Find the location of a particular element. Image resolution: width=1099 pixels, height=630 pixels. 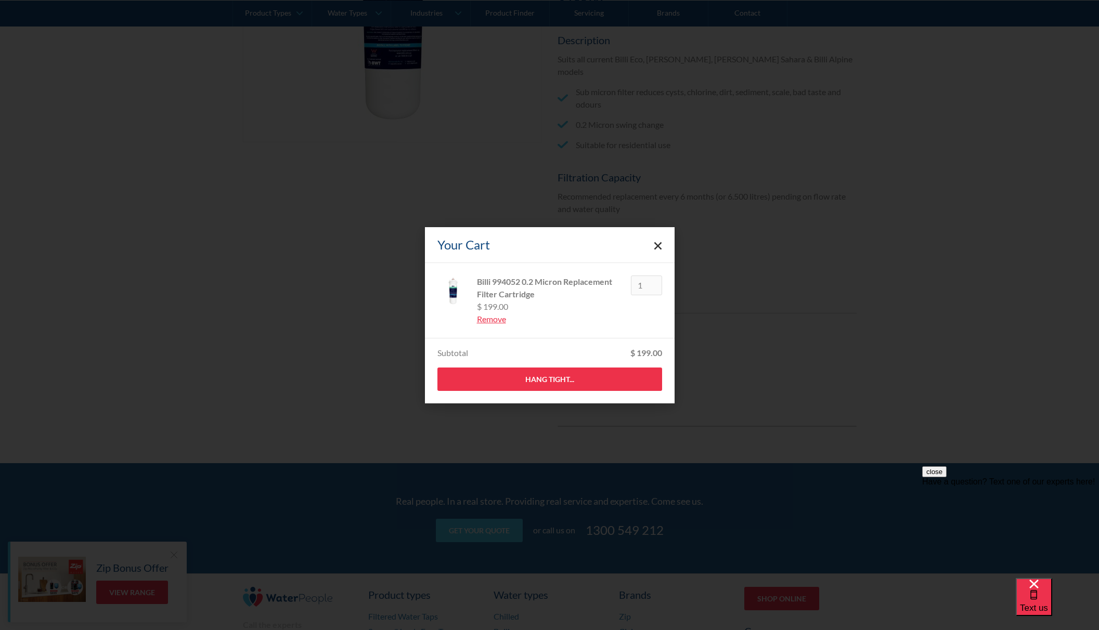

div: Billi 994052 0.2 Micron Replacement Filter Cartridge is located at coordinates (550, 288).